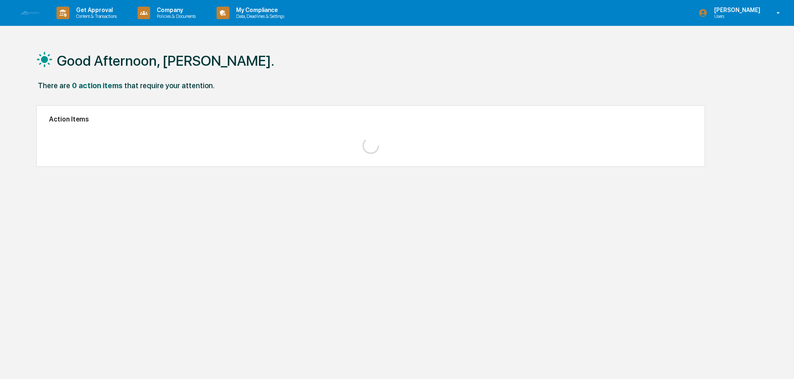 This screenshot has height=379, width=794. What do you see at coordinates (95, 10) in the screenshot?
I see `p: Get Approval` at bounding box center [95, 10].